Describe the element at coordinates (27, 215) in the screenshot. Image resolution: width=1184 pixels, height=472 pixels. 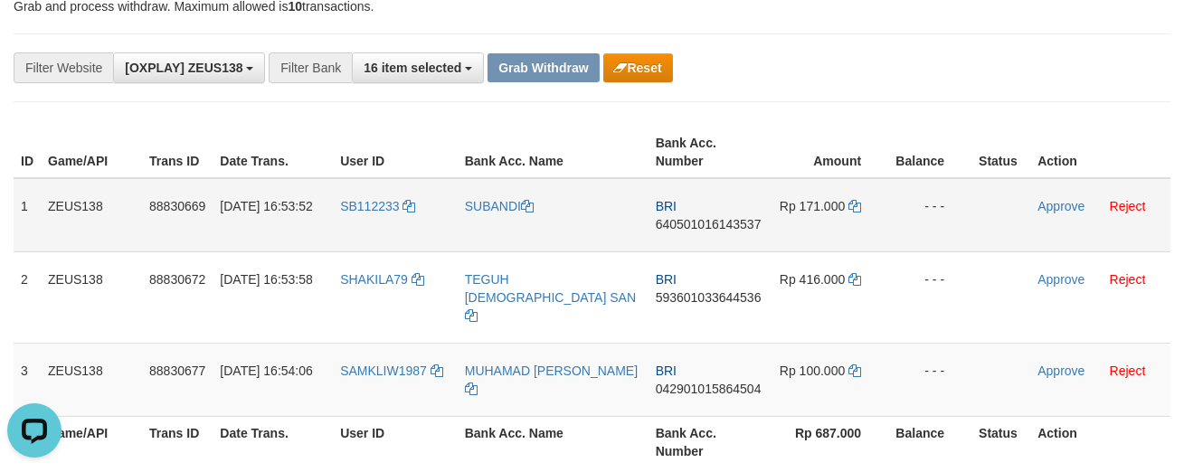
I see `td: 1` at that location.